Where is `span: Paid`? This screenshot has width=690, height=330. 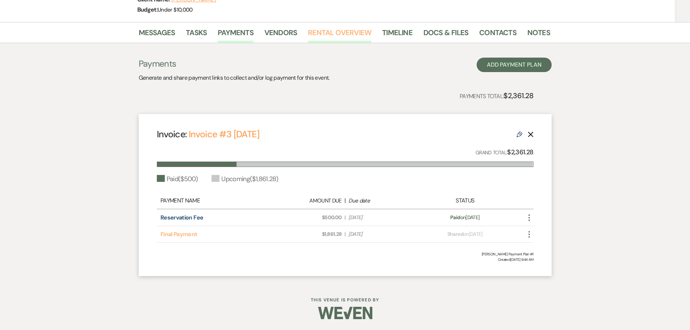 span: Paid is located at coordinates (455, 217).